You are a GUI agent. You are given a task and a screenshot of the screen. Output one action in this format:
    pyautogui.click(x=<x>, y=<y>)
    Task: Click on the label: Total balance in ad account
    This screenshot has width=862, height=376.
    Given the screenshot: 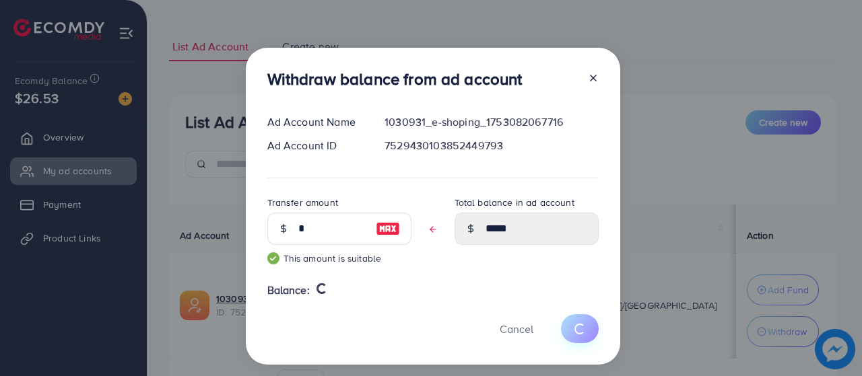 What is the action you would take?
    pyautogui.click(x=514, y=203)
    